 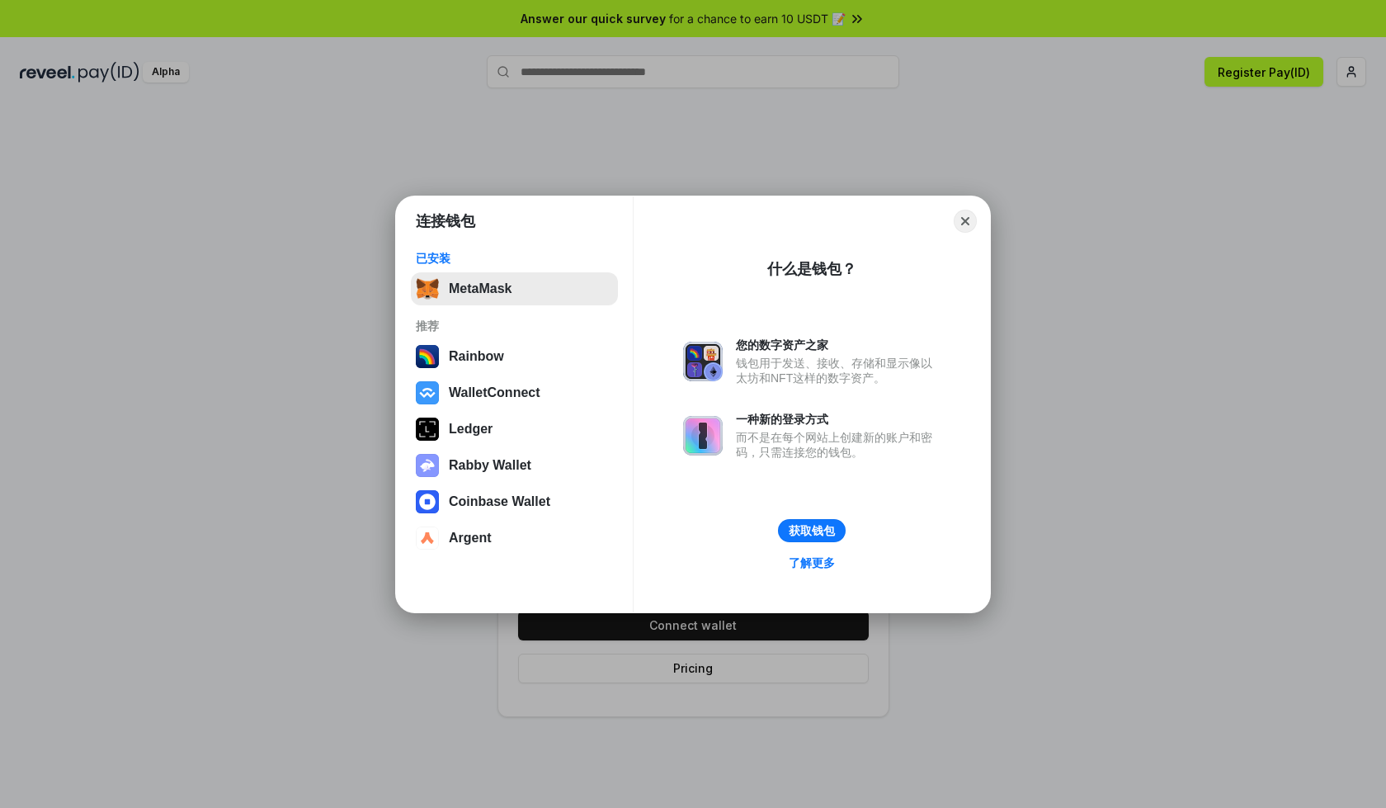 What do you see at coordinates (445, 221) in the screenshot?
I see `h1: 连接钱包` at bounding box center [445, 221].